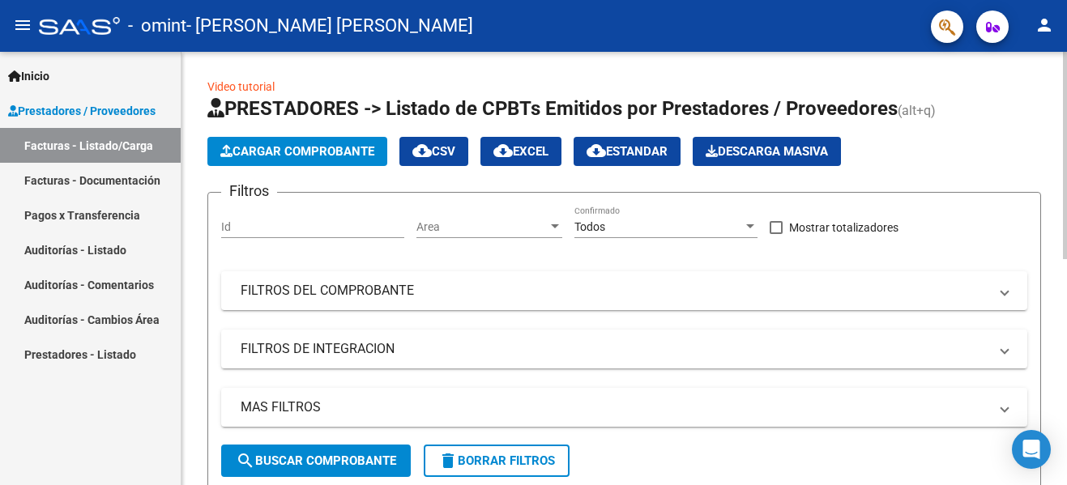  Describe the element at coordinates (433, 151) in the screenshot. I see `span: CSV` at that location.